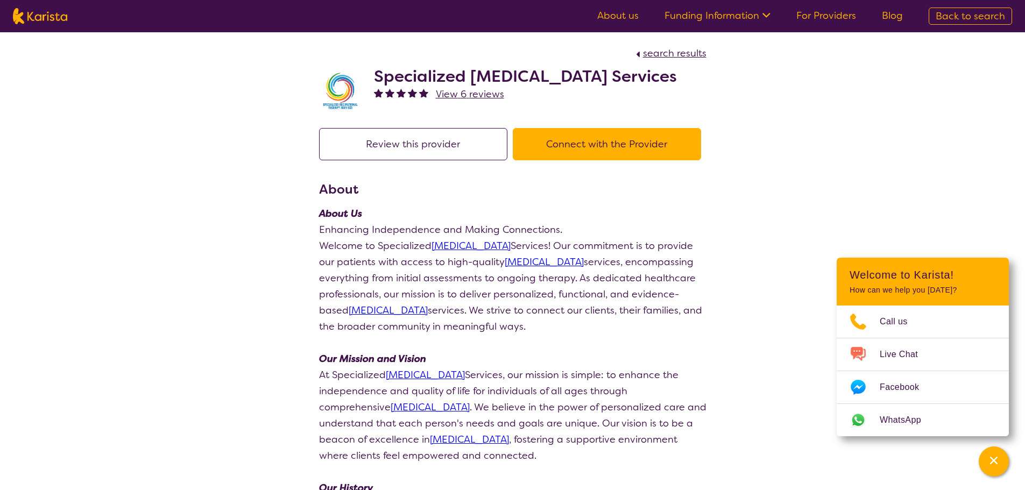 The height and width of the screenshot is (490, 1025). What do you see at coordinates (470, 94) in the screenshot?
I see `a: View 6 reviews` at bounding box center [470, 94].